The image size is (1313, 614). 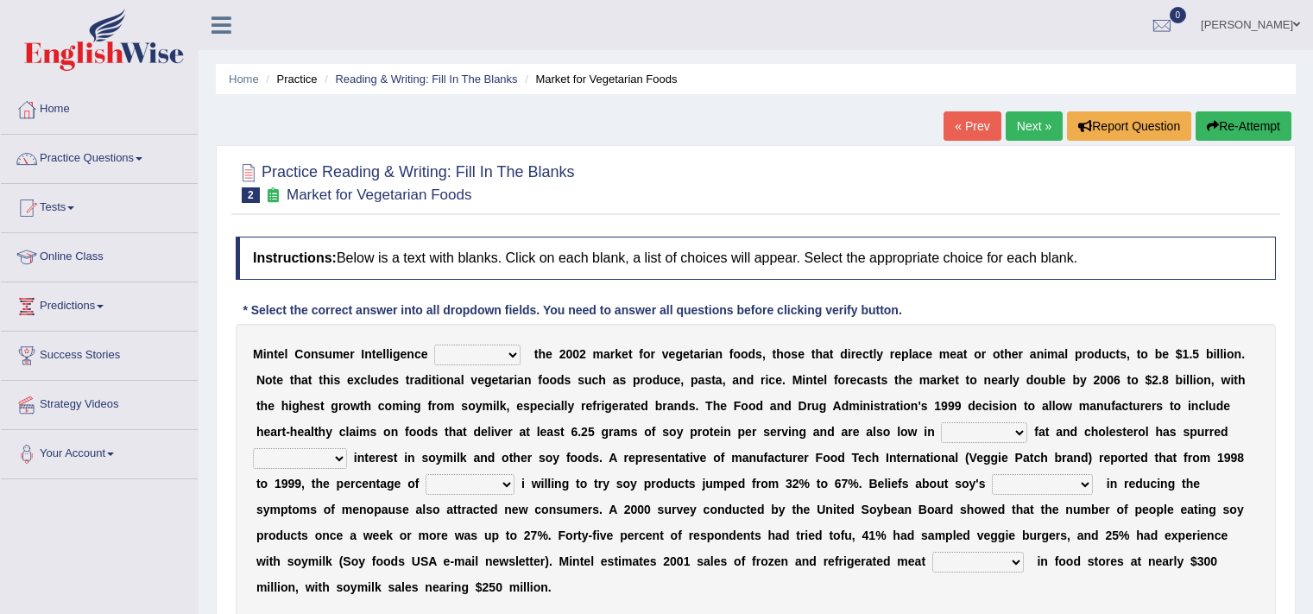 What do you see at coordinates (1243, 126) in the screenshot?
I see `button: Re-Attempt` at bounding box center [1243, 126].